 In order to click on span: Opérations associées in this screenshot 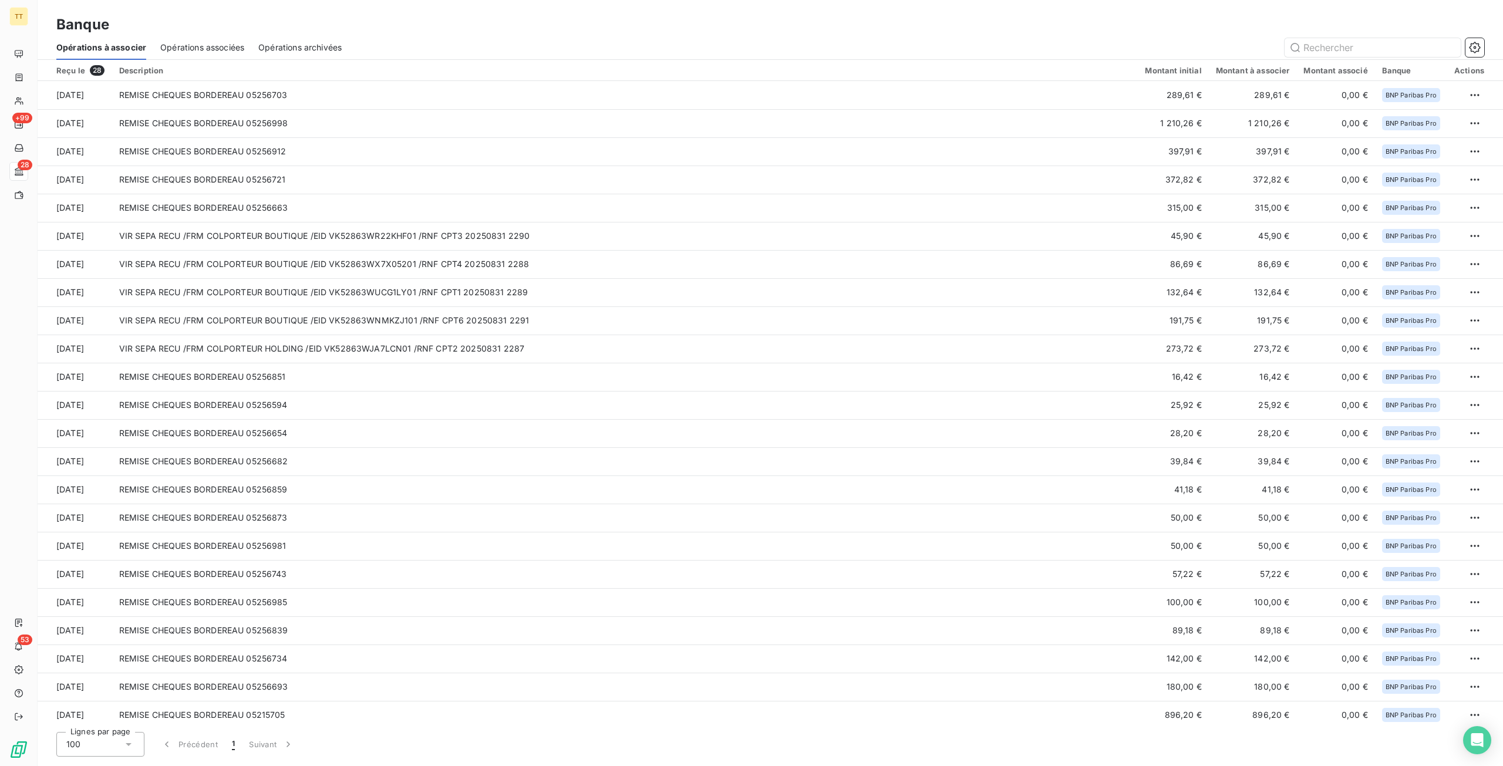, I will do `click(202, 48)`.